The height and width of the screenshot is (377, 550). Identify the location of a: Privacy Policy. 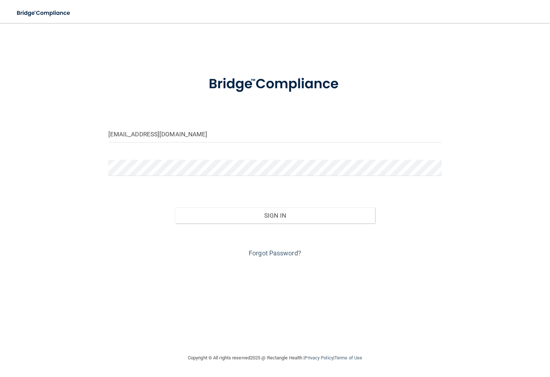
(319, 358).